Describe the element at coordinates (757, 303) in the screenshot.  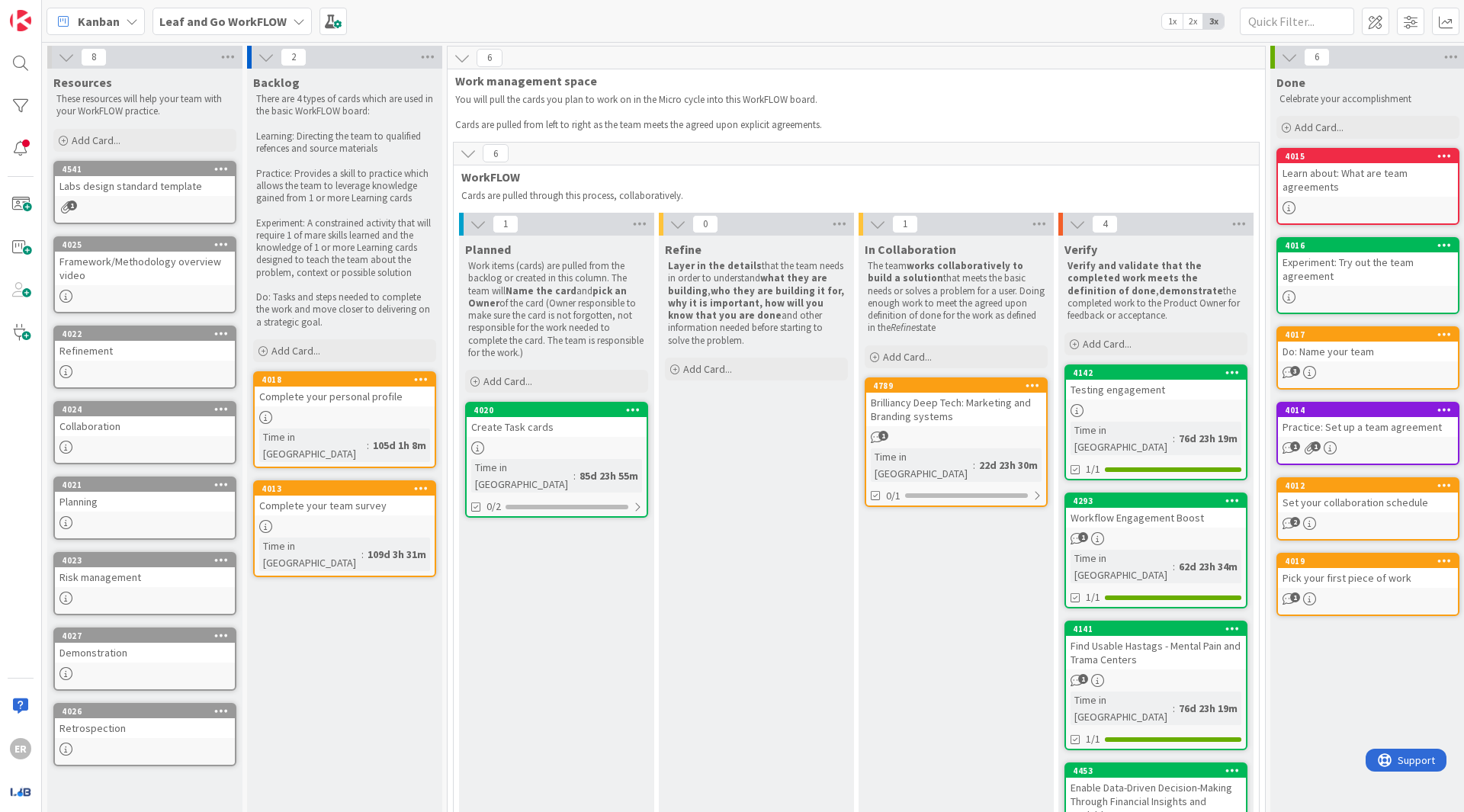
I see `strong: who they are building it for, why it is important, how will you know that you are done` at that location.